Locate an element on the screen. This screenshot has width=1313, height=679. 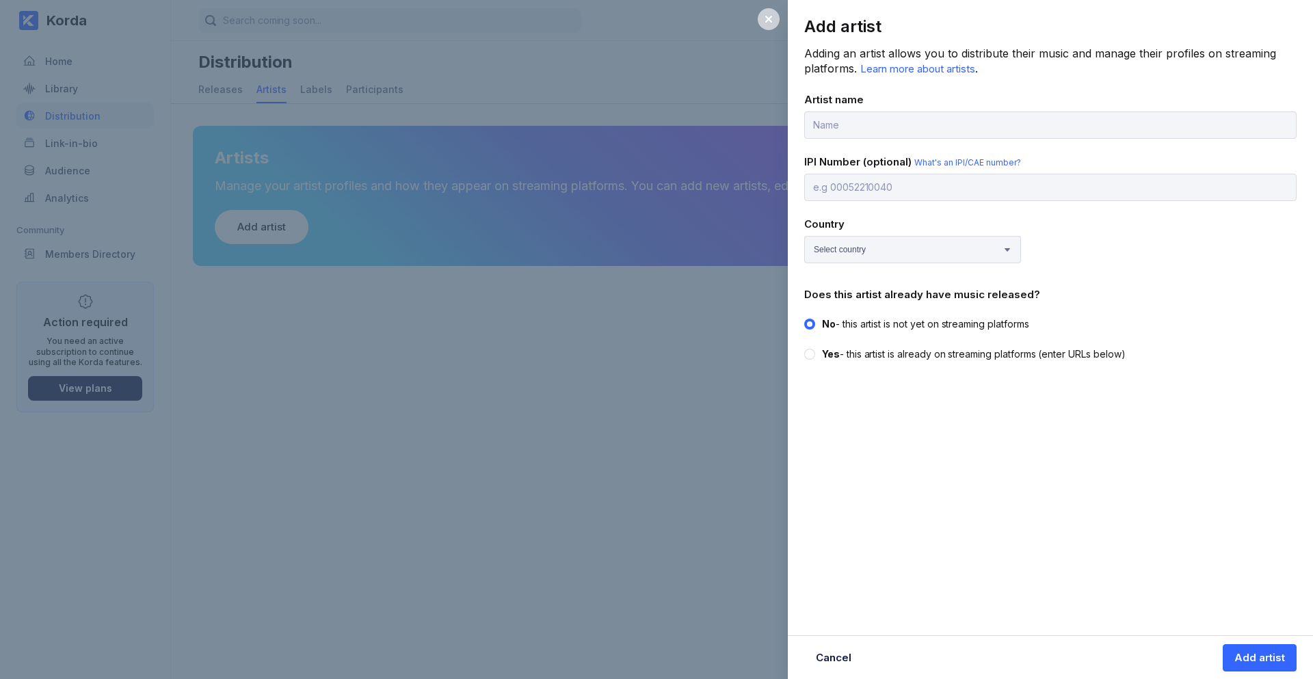
div: Adding an artist allows you to distribute their music and manage their profiles on streaming plat... is located at coordinates (1050, 61).